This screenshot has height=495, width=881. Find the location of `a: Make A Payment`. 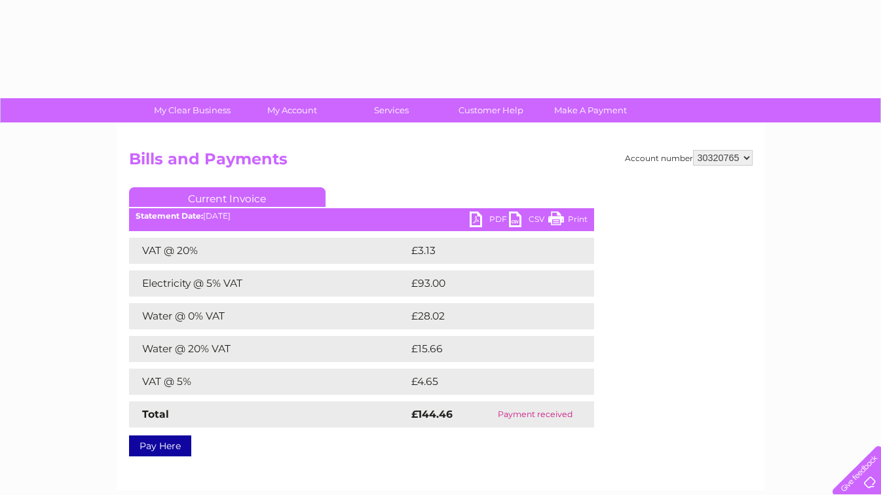

a: Make A Payment is located at coordinates (590, 110).